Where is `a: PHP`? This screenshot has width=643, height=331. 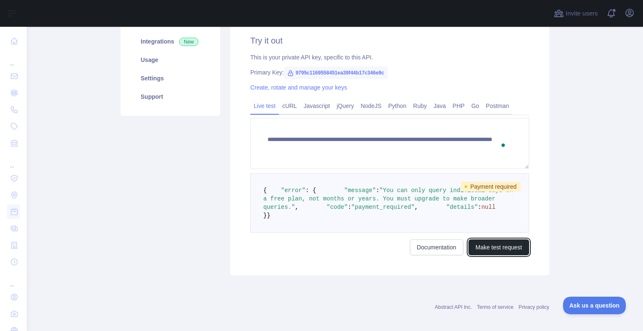 a: PHP is located at coordinates (458, 106).